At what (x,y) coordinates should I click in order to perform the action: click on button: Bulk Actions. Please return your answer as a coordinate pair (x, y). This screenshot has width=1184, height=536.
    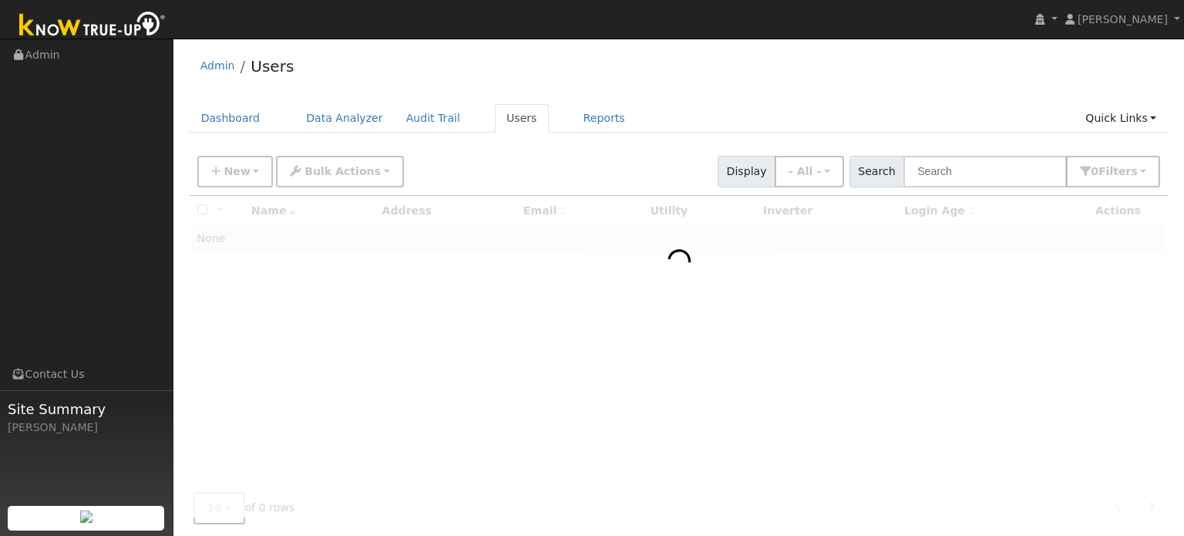
    Looking at the image, I should click on (339, 171).